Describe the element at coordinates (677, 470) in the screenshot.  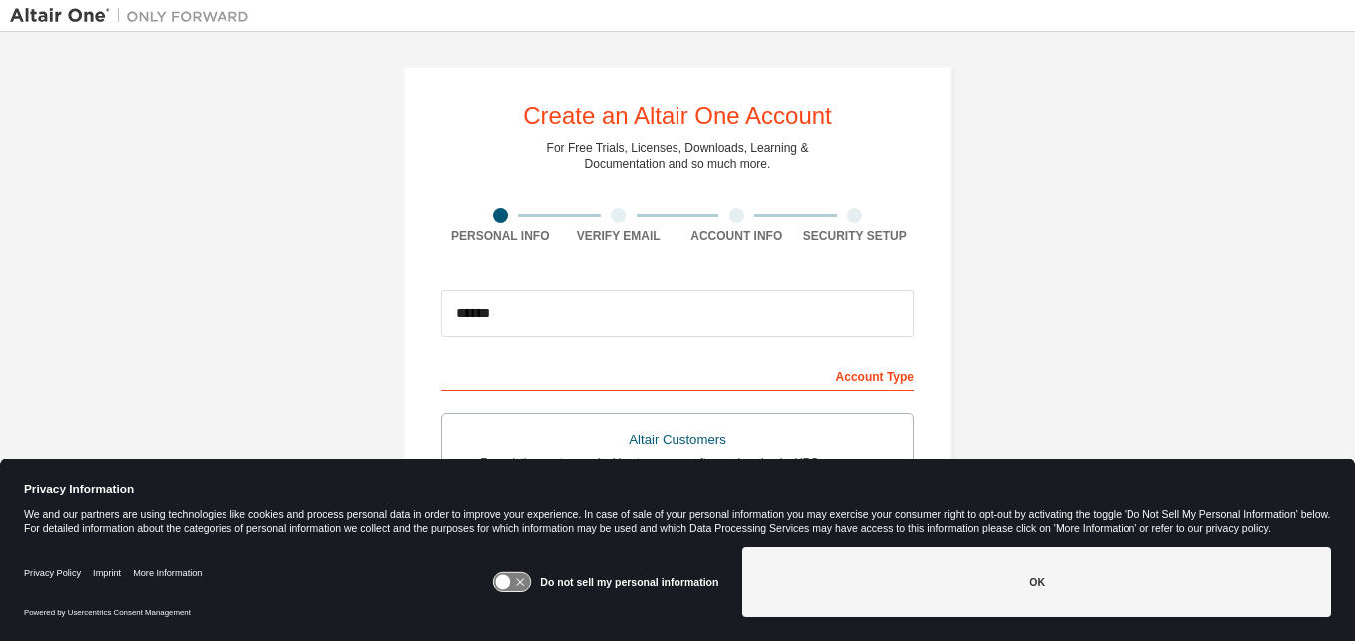
I see `div: For existing customers looking to access software downloads, HPC resources, community, trainings ...` at that location.